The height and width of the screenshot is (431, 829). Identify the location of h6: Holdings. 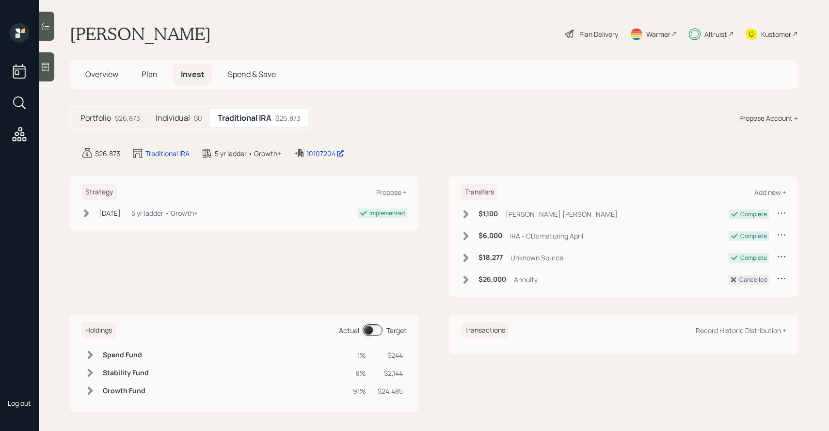
(98, 330).